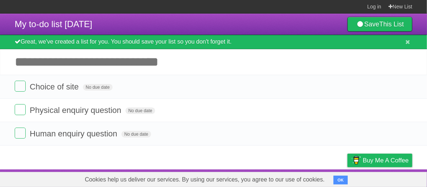 The height and width of the screenshot is (187, 427). What do you see at coordinates (356, 160) in the screenshot?
I see `img: Buy me a coffee` at bounding box center [356, 160].